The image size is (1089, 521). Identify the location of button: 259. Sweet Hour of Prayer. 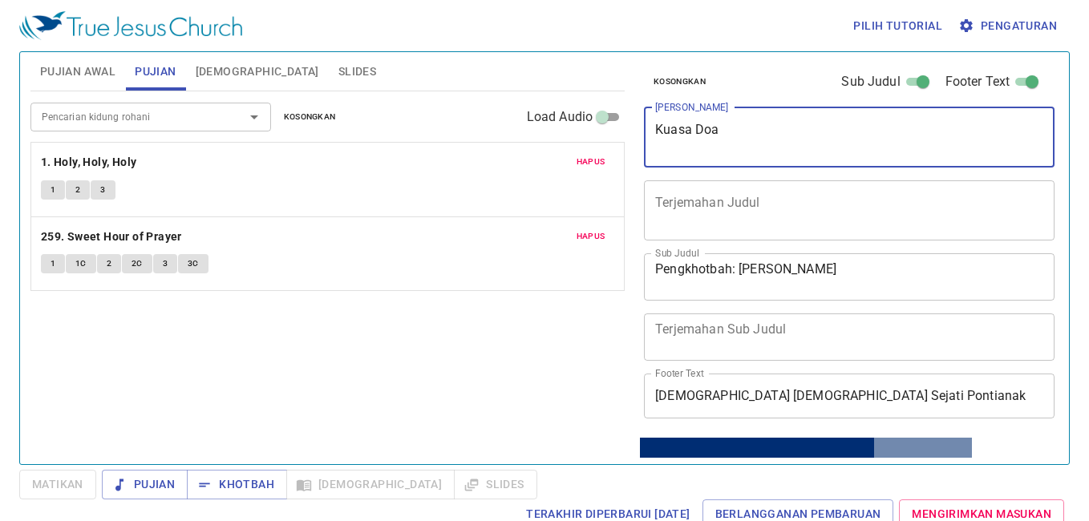
(112, 237).